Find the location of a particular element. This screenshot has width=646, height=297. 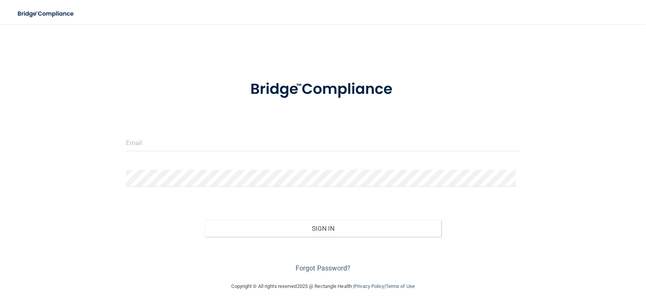

input: Email is located at coordinates (323, 142).